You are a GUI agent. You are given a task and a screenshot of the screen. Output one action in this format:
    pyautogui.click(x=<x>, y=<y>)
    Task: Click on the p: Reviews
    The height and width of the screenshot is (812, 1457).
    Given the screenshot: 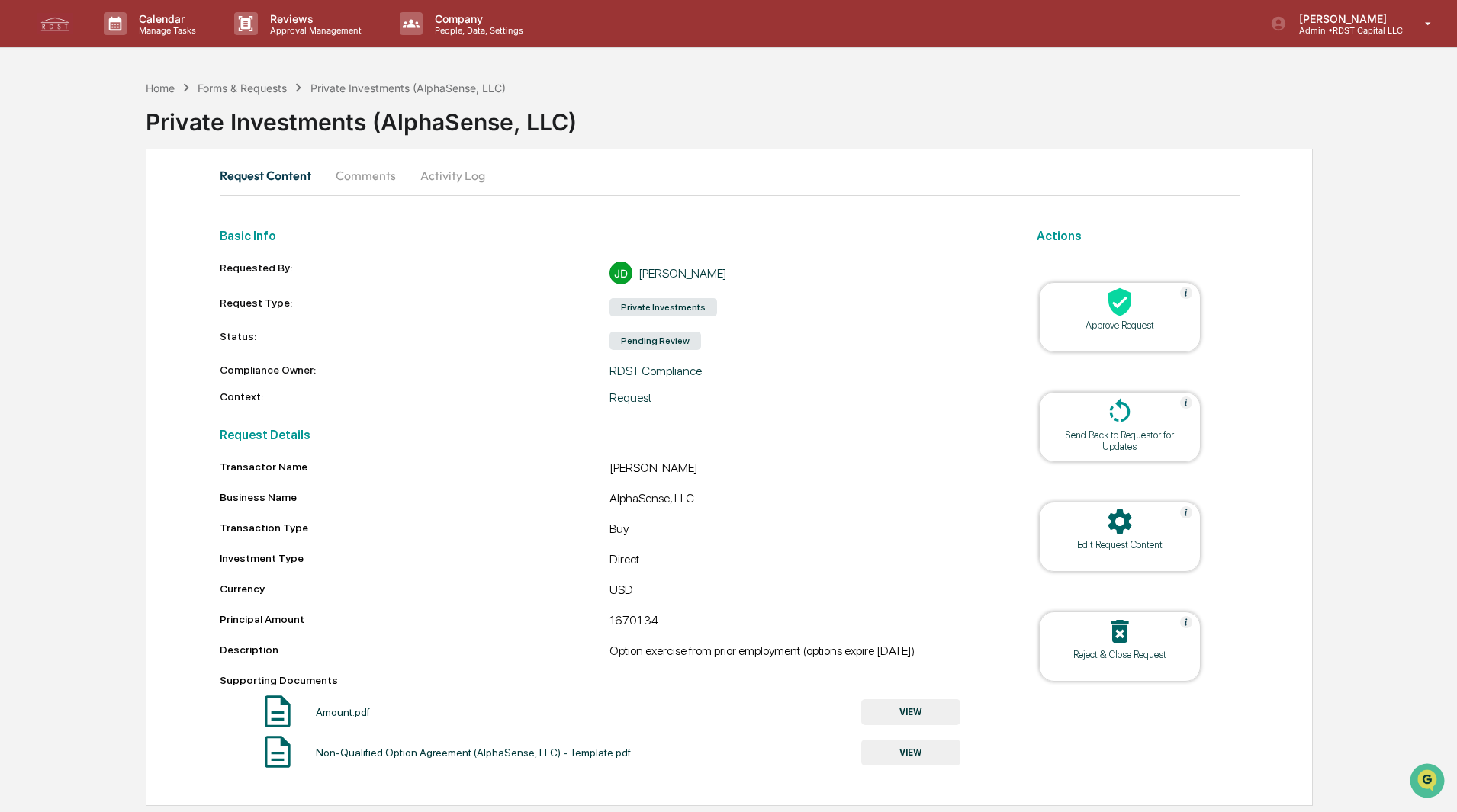 What is the action you would take?
    pyautogui.click(x=314, y=18)
    